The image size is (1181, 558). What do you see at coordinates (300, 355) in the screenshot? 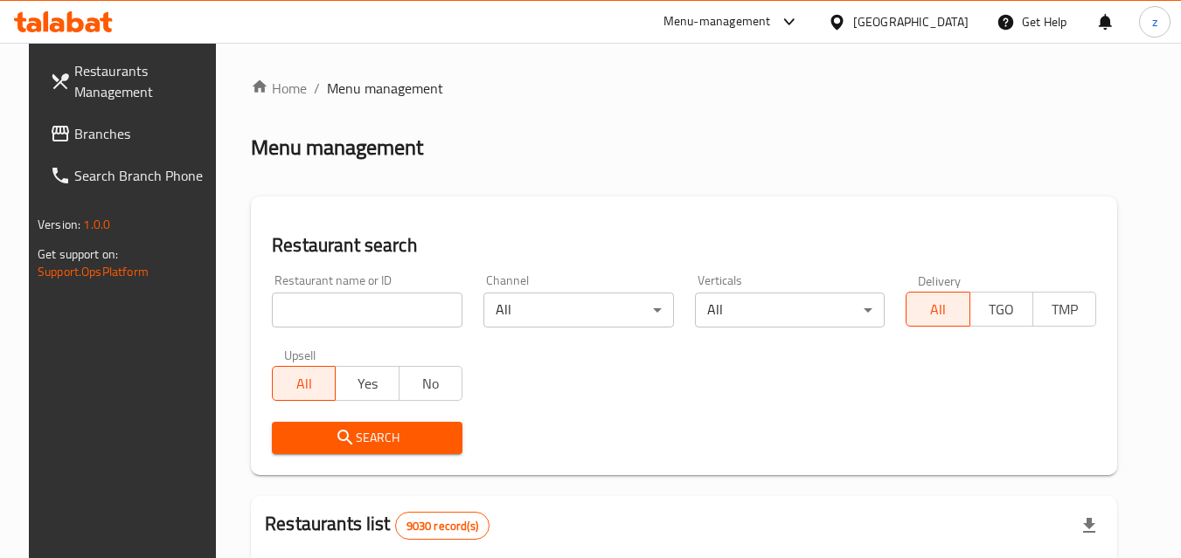
I see `label: Upsell` at bounding box center [300, 355].